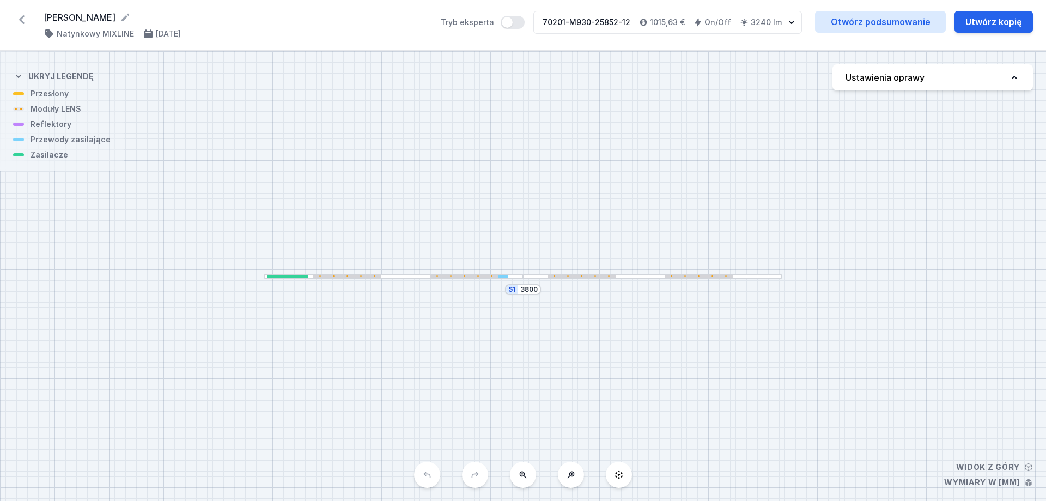  What do you see at coordinates (668, 22) in the screenshot?
I see `h4: 1015,63 €` at bounding box center [668, 22].